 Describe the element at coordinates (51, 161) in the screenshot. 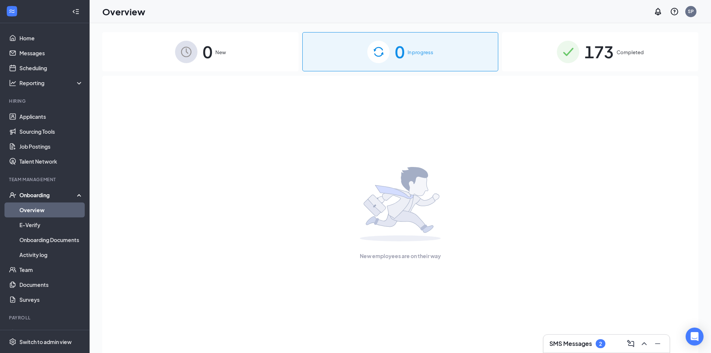

I see `a: Talent Network` at that location.